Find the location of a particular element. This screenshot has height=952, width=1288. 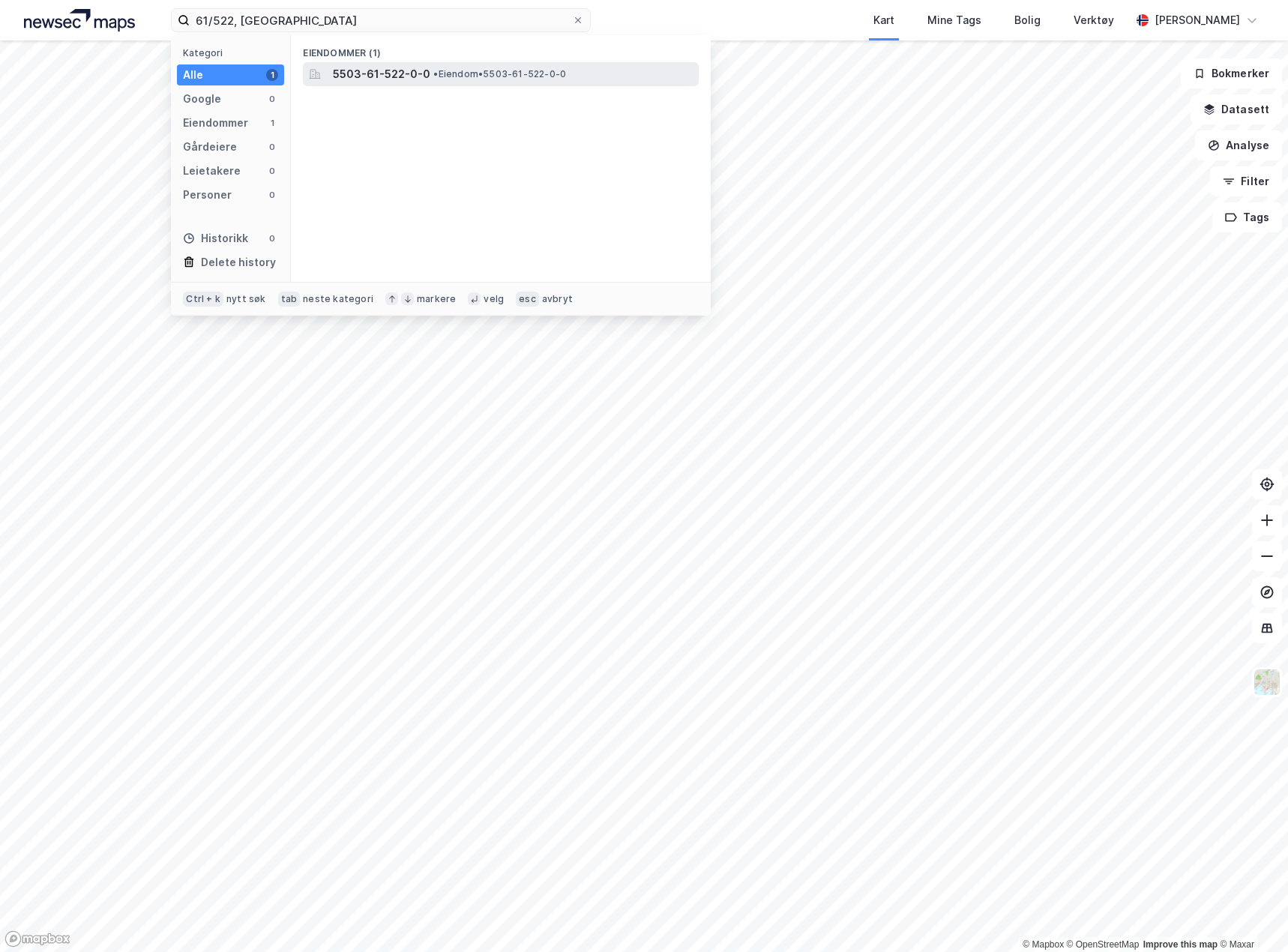

input: Søk på adresse, matrikkel, gårdeiere, leietakere eller personer is located at coordinates (381, 20).